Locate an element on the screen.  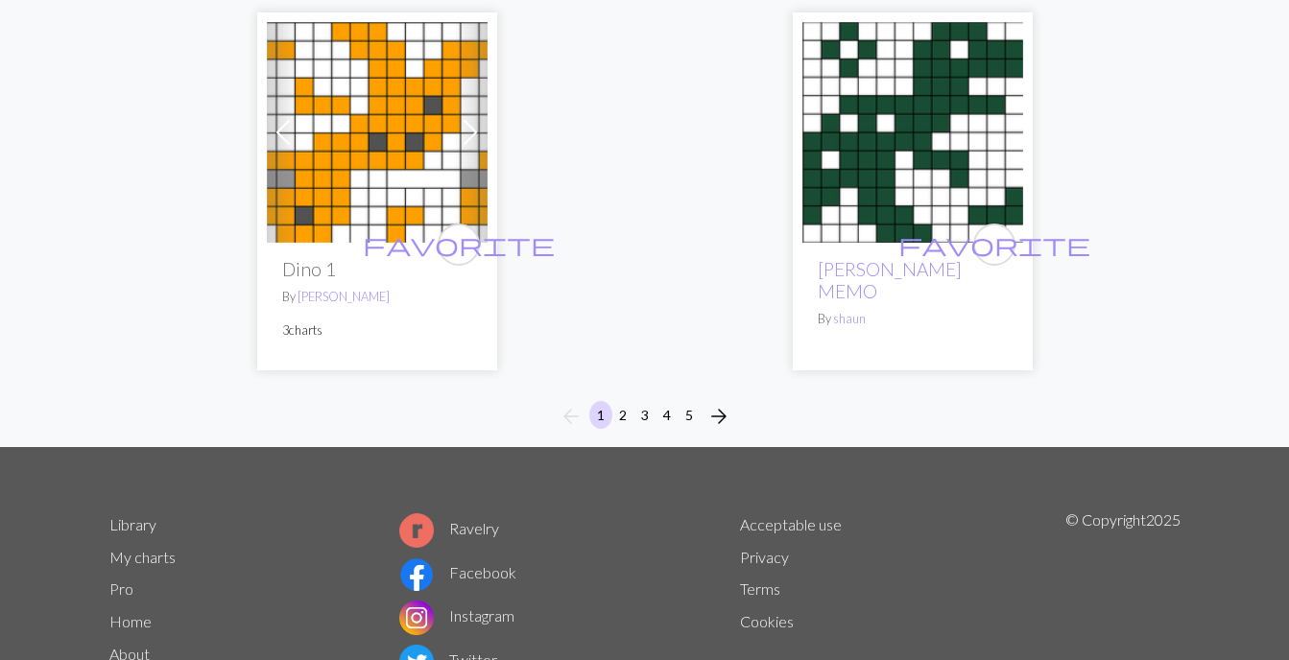
img: Ravelry logo is located at coordinates (416, 531).